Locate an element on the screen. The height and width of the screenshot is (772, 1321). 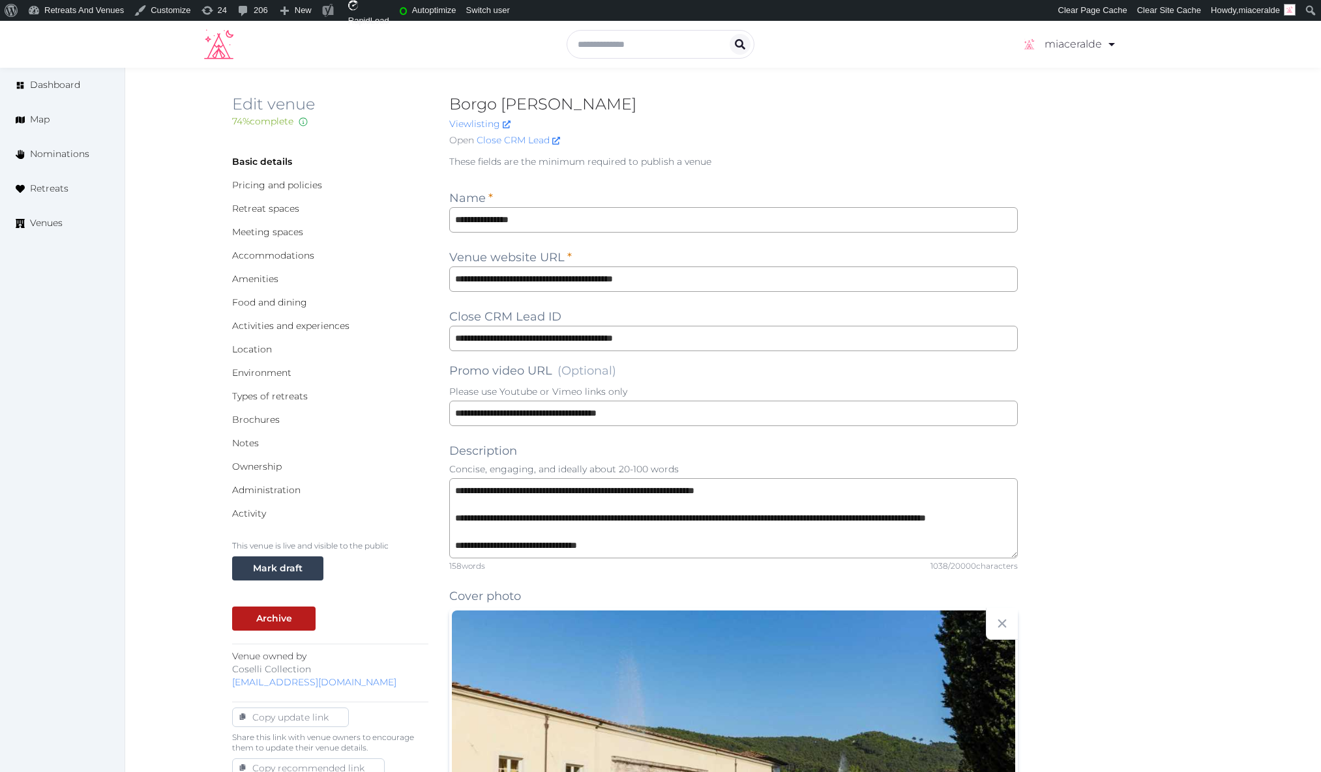
span: Retreats is located at coordinates (49, 188).